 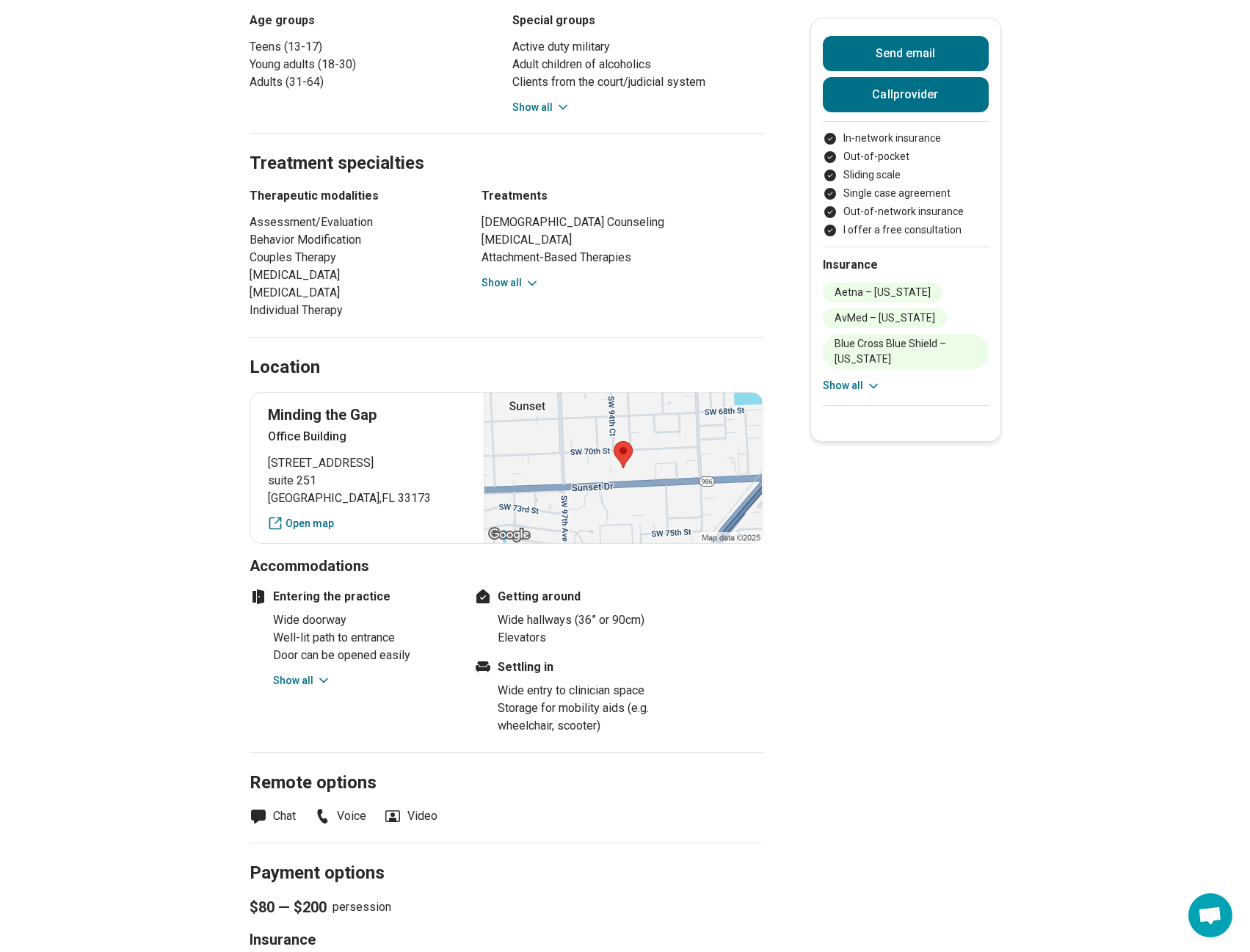 I want to click on li: Active duty military, so click(x=638, y=47).